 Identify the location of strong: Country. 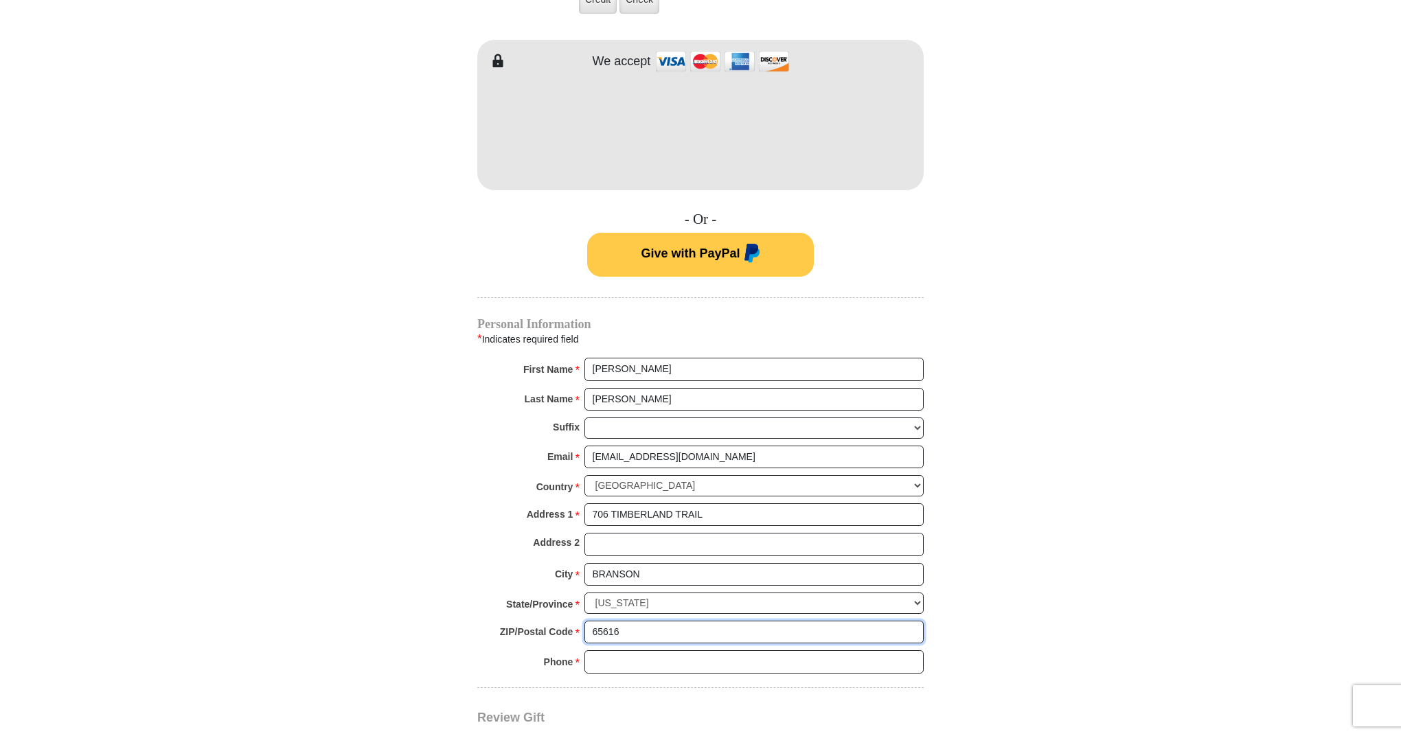
(555, 487).